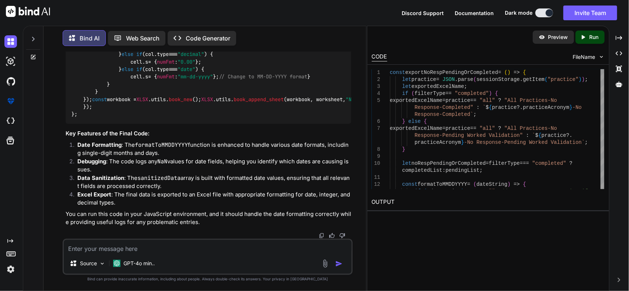  What do you see at coordinates (263, 77) in the screenshot?
I see `span: // Change to MM-DD-YYYY format` at bounding box center [263, 77].